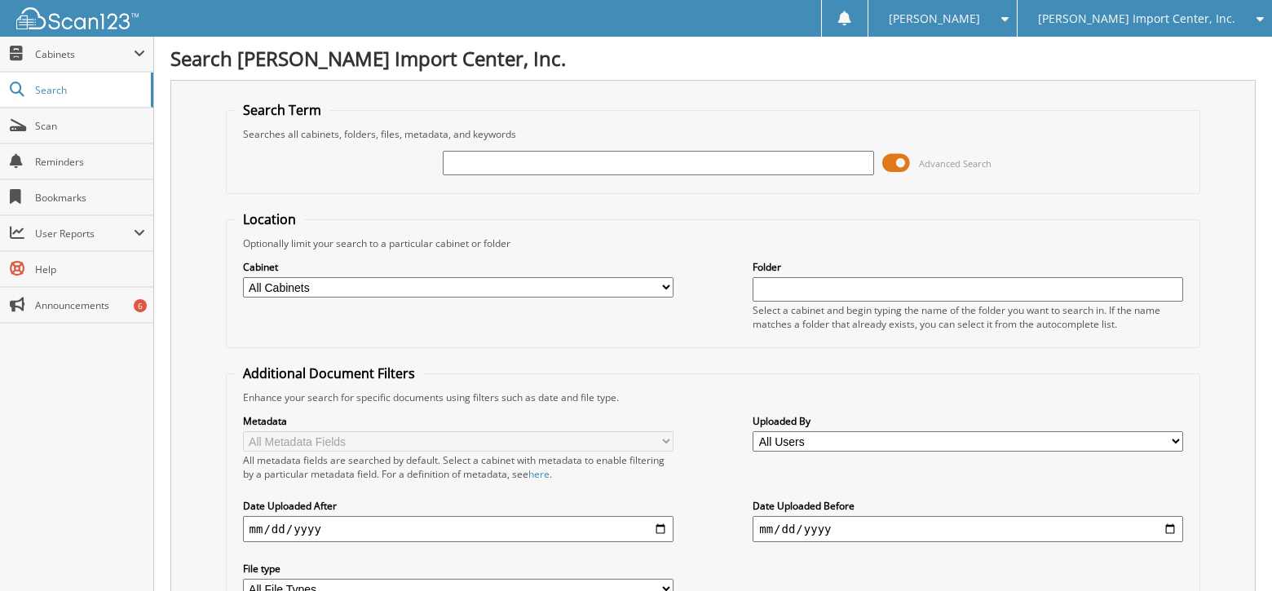 The width and height of the screenshot is (1272, 591). I want to click on input: start, so click(458, 529).